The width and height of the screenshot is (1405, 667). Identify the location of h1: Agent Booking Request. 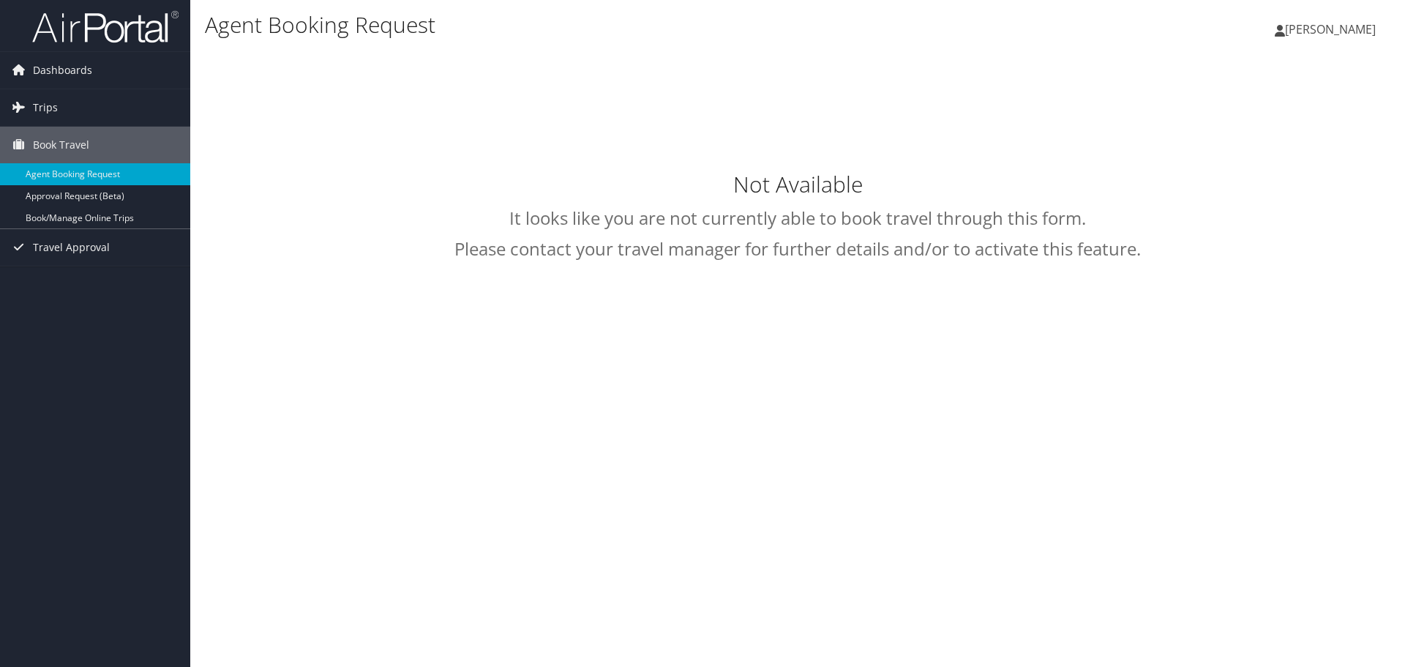
(600, 25).